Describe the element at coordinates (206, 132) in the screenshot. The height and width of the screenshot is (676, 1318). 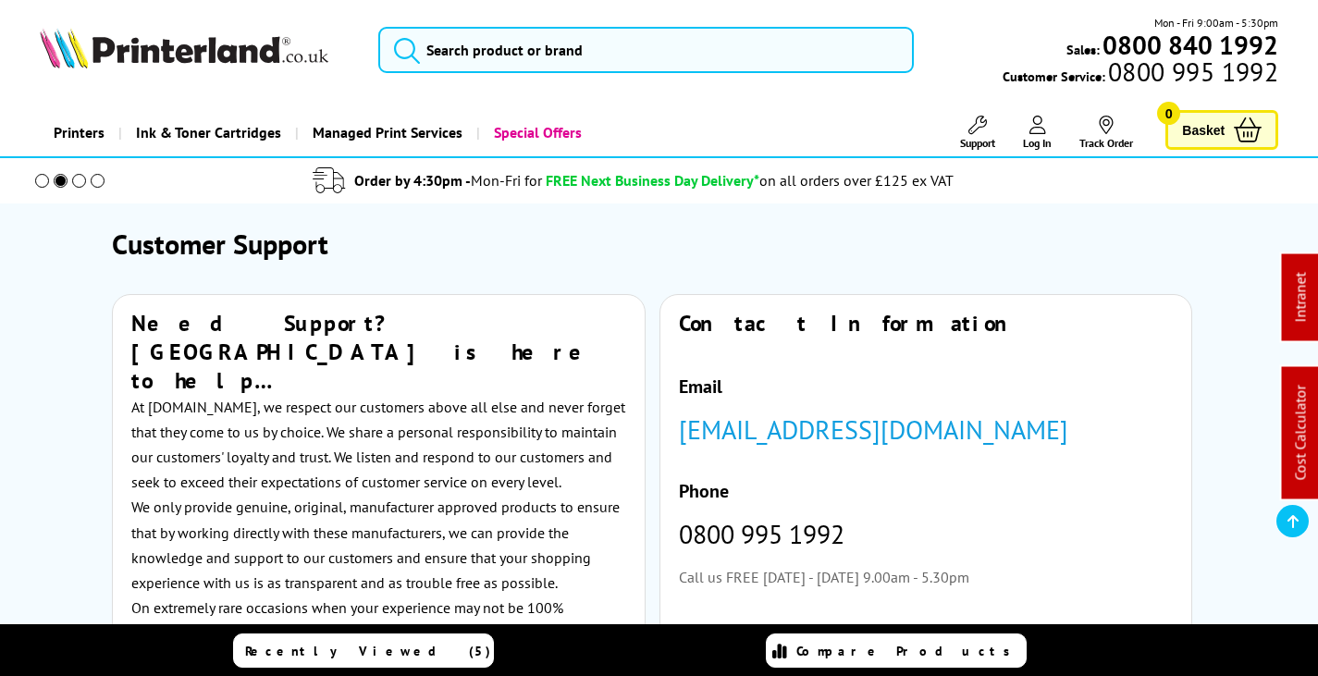
I see `a: Ink & Toner Cartridges` at that location.